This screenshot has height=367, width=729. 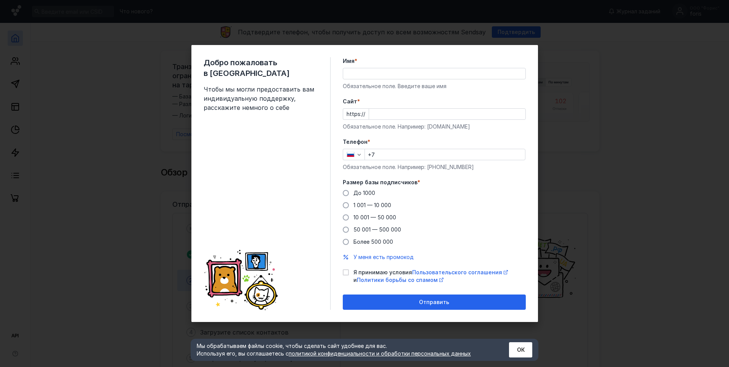 What do you see at coordinates (373, 241) in the screenshot?
I see `span: Более 500 000` at bounding box center [373, 241].